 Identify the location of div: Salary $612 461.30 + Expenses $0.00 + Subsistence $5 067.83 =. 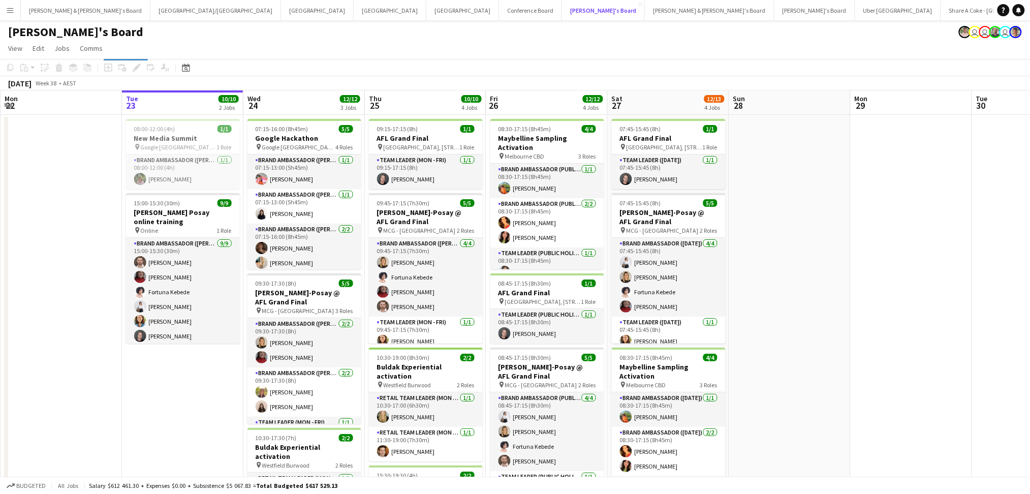
(213, 485).